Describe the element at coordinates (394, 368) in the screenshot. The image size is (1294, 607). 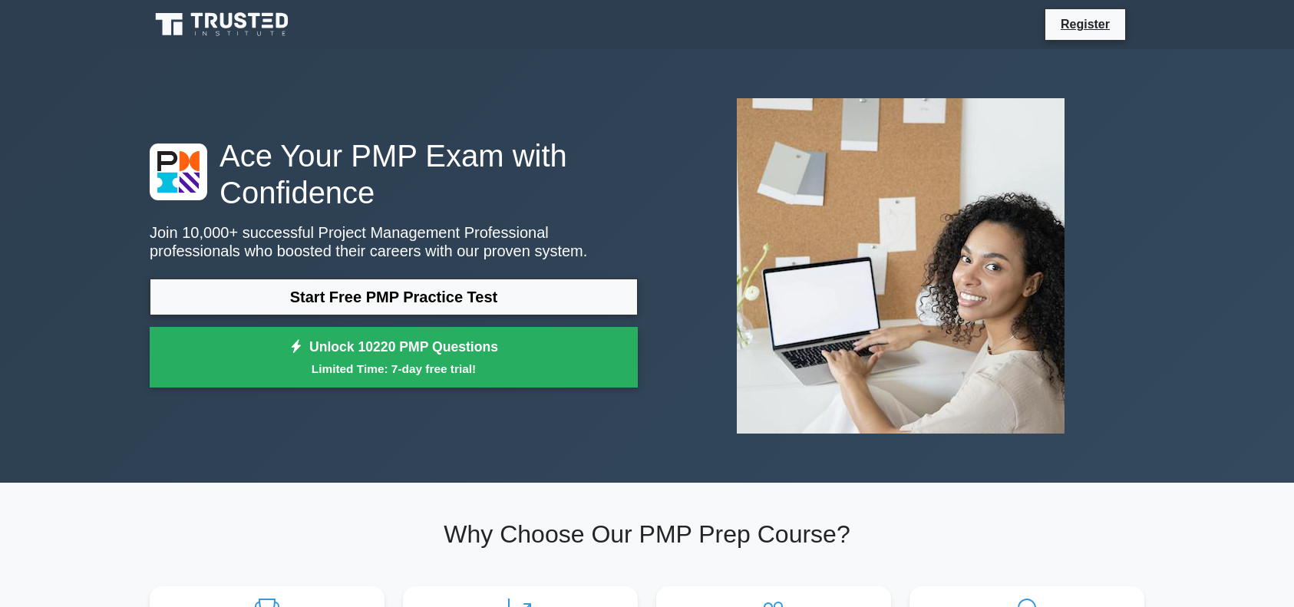
I see `small: Limited Time: 7-day free trial!` at that location.